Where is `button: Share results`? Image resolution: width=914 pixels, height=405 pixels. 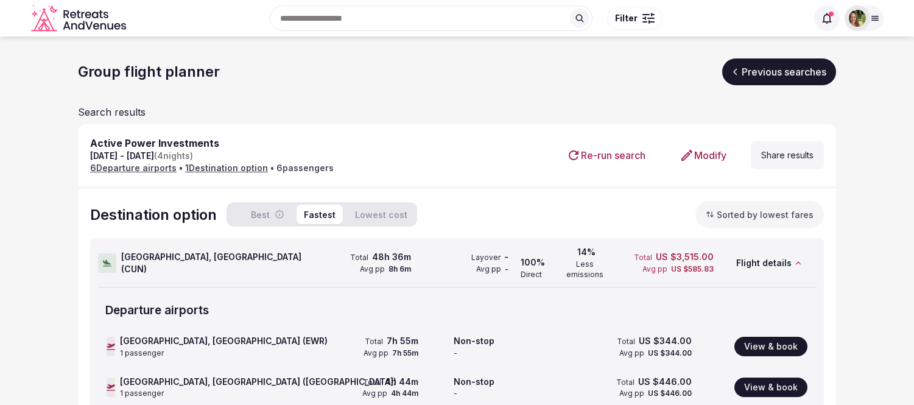
button: Share results is located at coordinates (787, 155).